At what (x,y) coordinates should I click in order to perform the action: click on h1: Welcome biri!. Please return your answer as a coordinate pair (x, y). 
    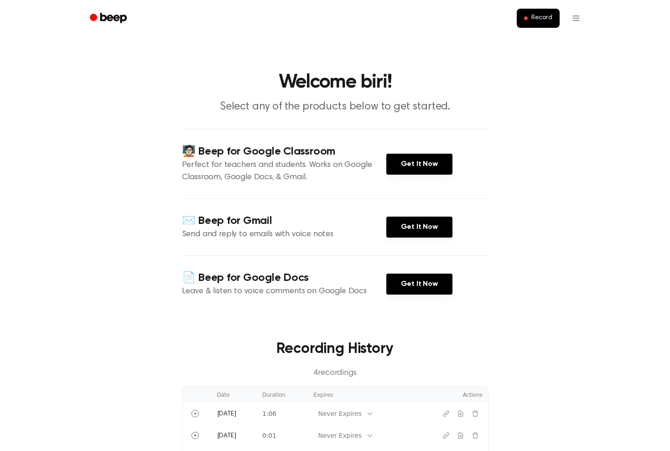
    Looking at the image, I should click on (335, 83).